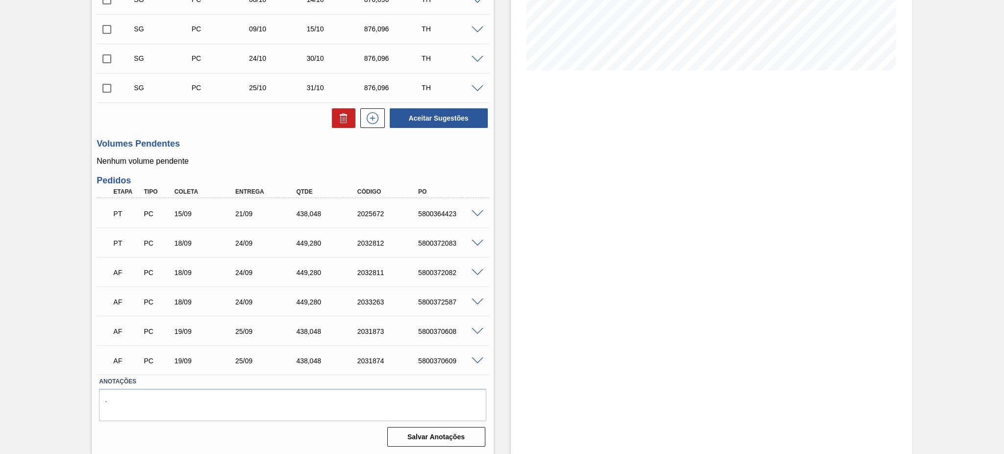 This screenshot has height=454, width=1004. Describe the element at coordinates (267, 192) in the screenshot. I see `div: Entrega` at that location.